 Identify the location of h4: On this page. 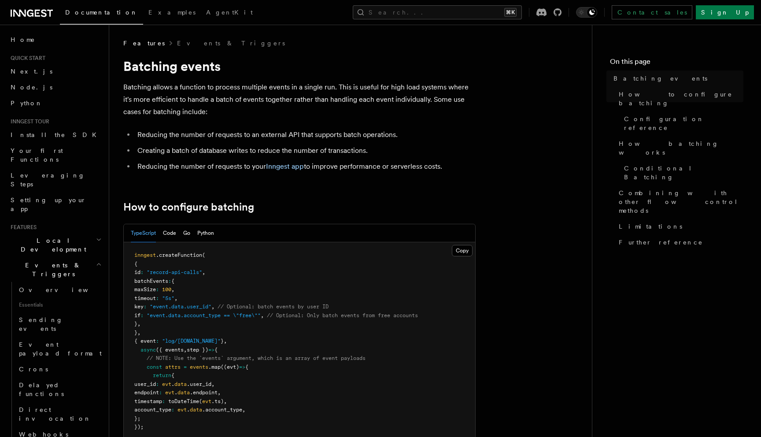
(676, 63).